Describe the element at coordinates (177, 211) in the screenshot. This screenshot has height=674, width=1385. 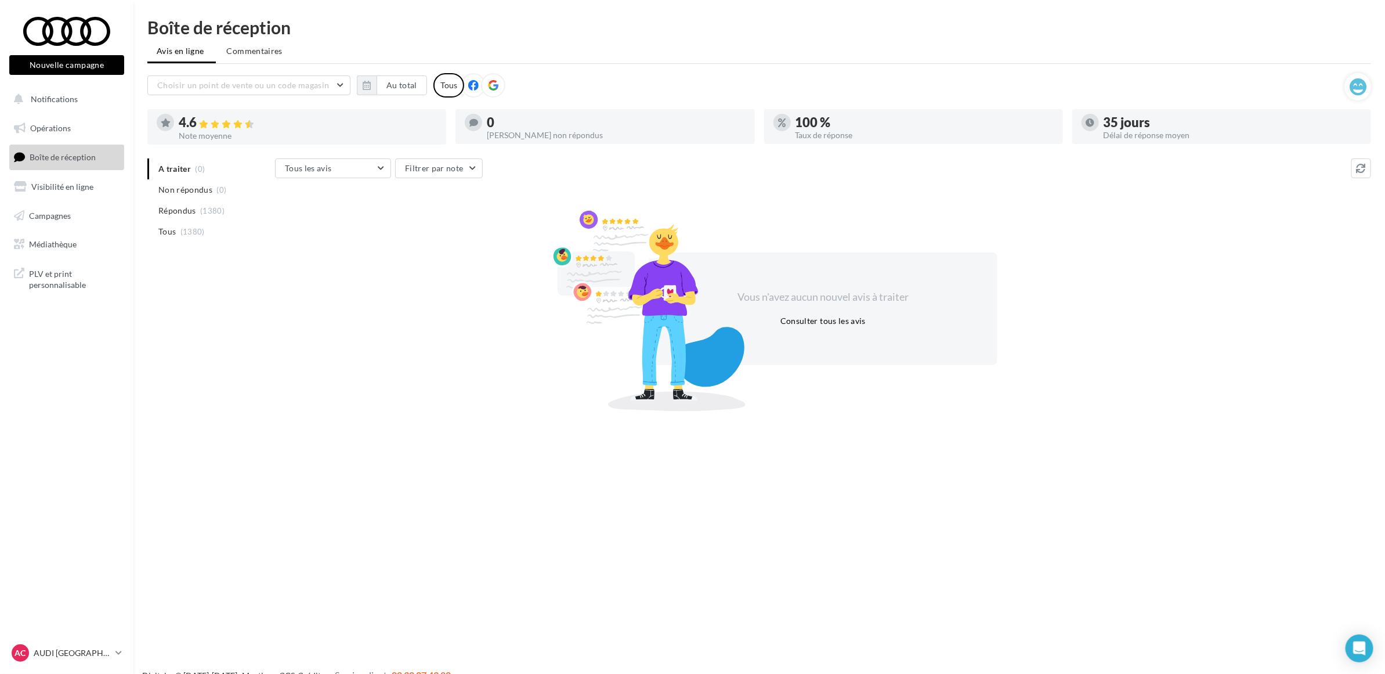
I see `span: Répondus` at that location.